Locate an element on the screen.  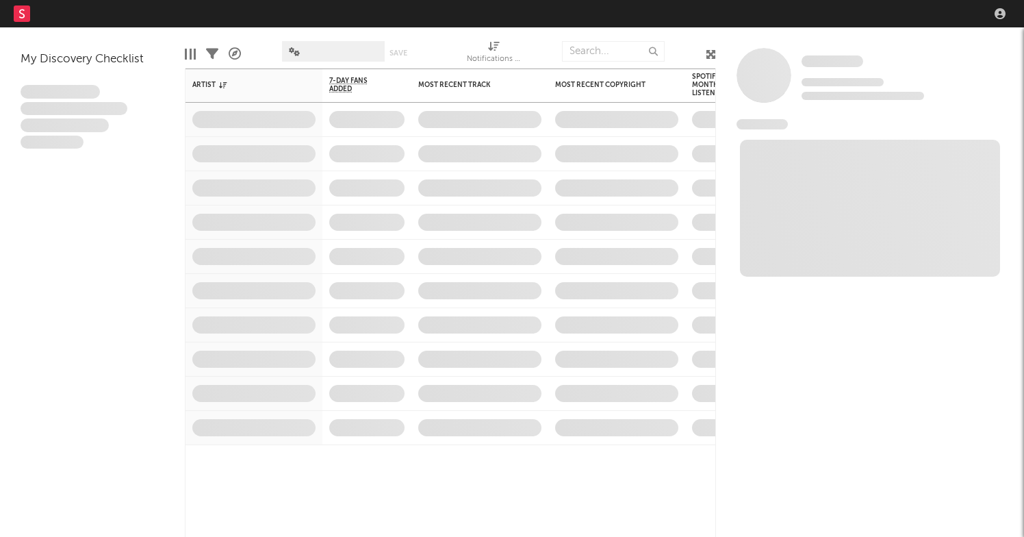
span: Some Artist is located at coordinates (832, 61).